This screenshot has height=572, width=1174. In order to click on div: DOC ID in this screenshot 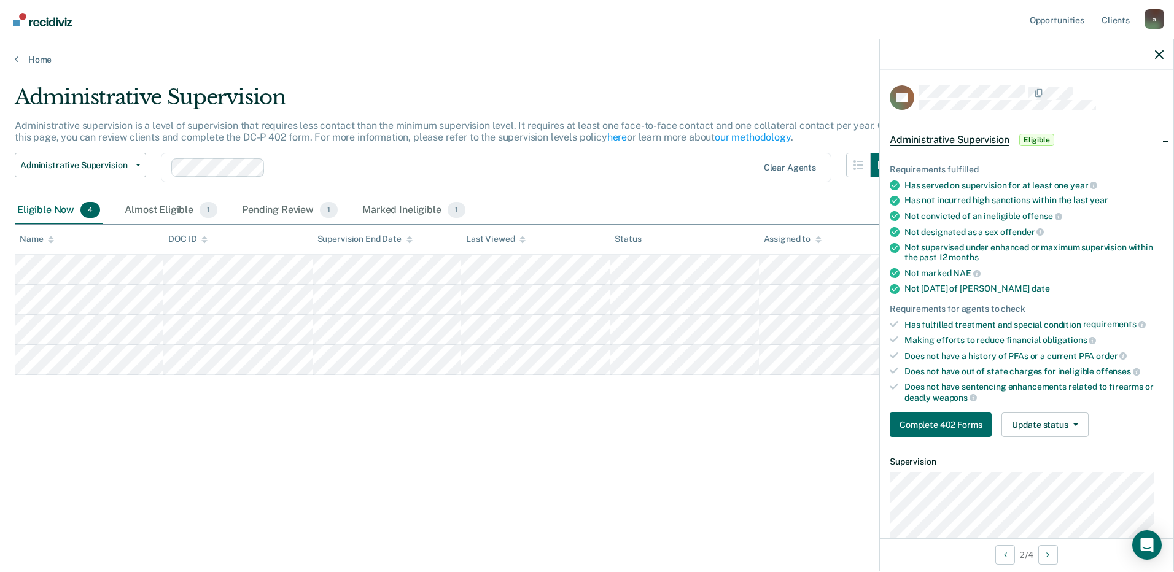, I will do `click(188, 239)`.